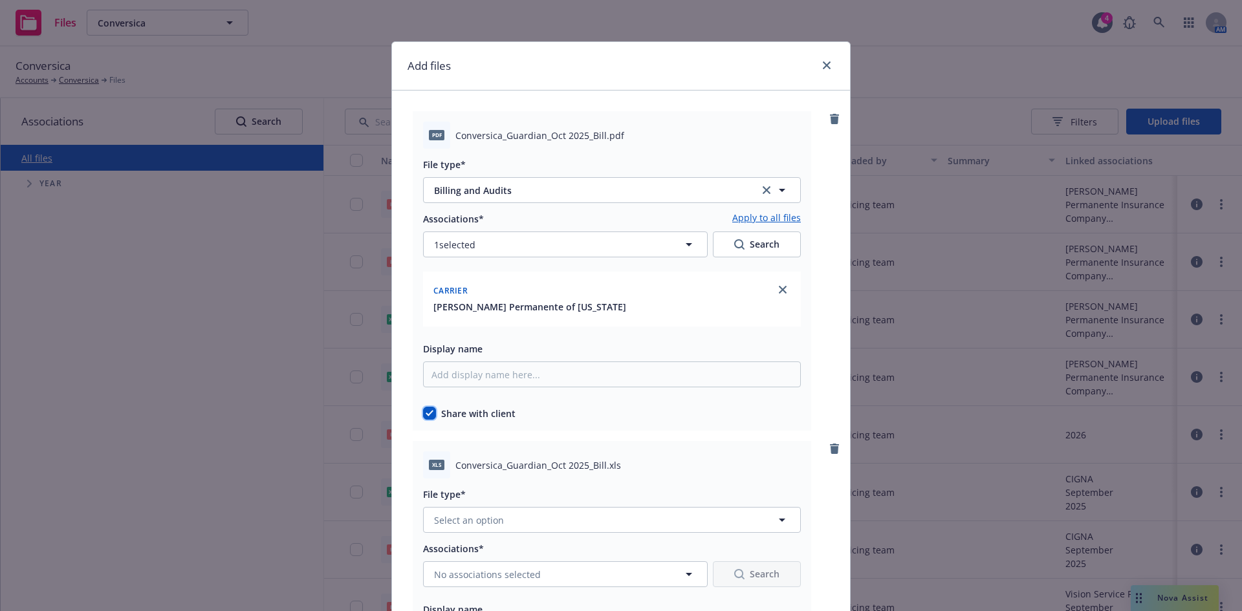 This screenshot has width=1242, height=611. I want to click on a: Apply to all files, so click(766, 219).